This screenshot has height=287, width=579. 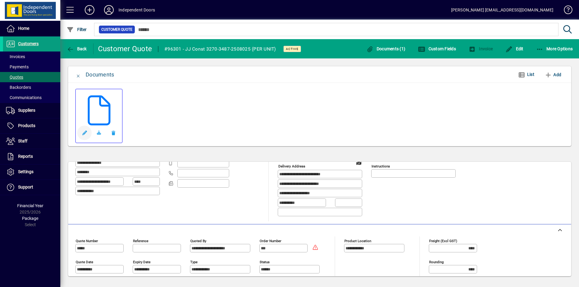 What do you see at coordinates (26, 172) in the screenshot?
I see `span: Settings` at bounding box center [26, 172].